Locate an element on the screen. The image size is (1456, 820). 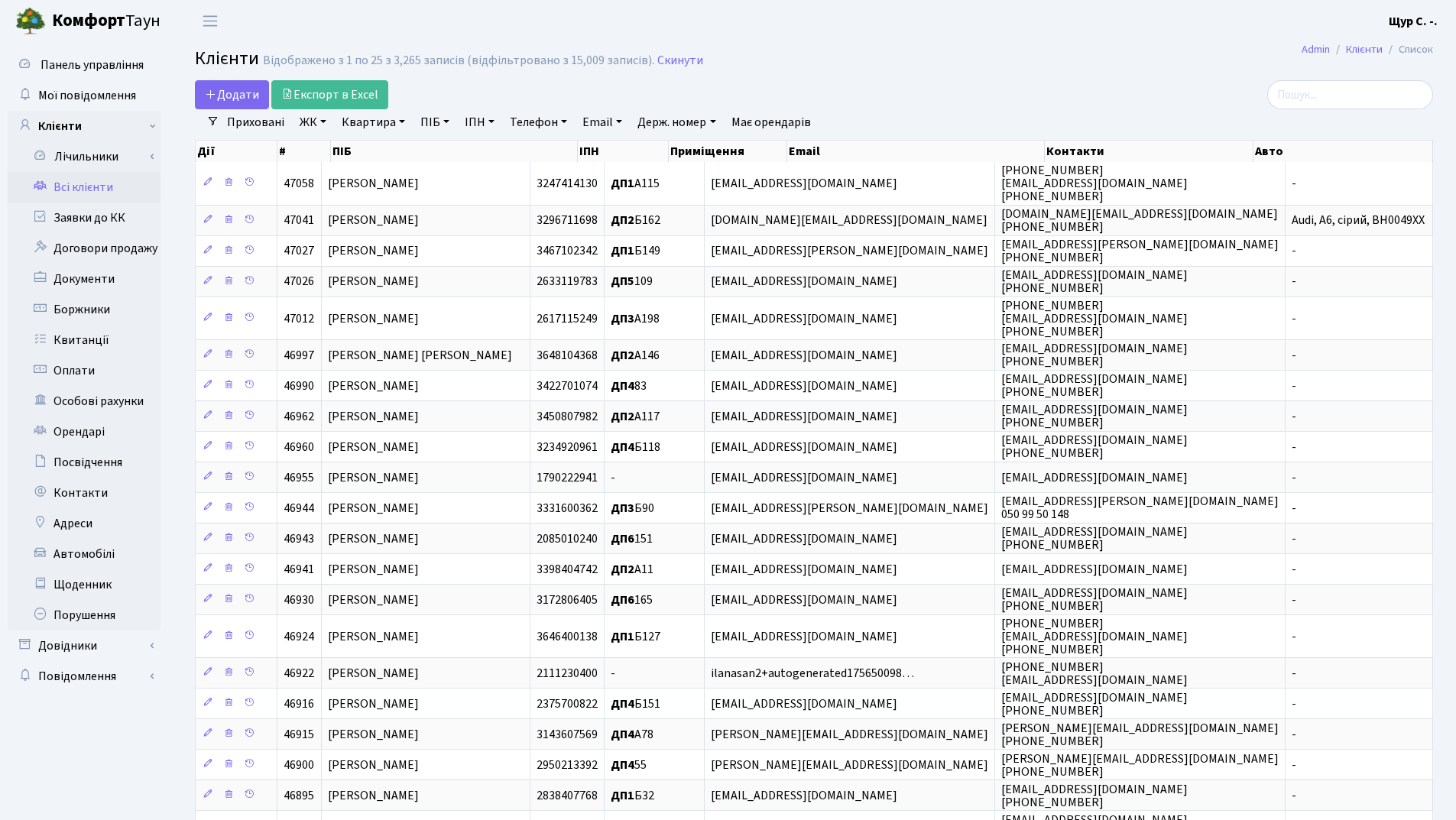
span: 3234920961 is located at coordinates (567, 447).